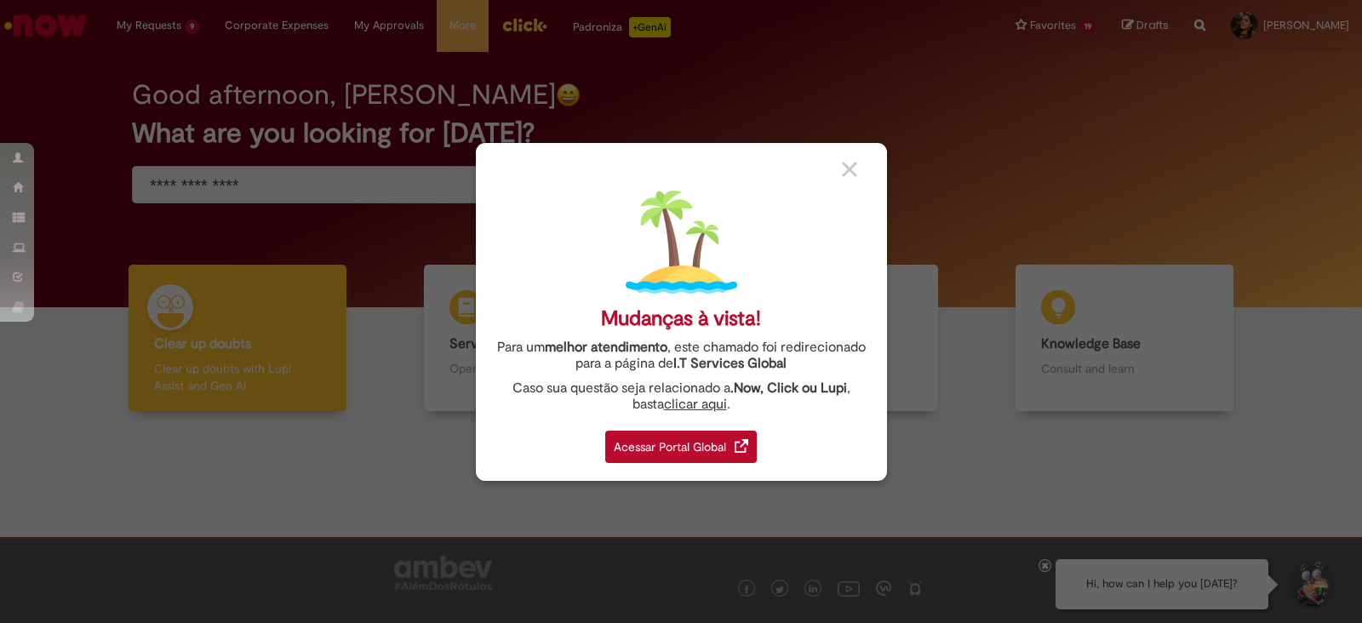 This screenshot has width=1362, height=623. I want to click on div: Caso sua questão seja relacionado a , basta ., so click(681, 397).